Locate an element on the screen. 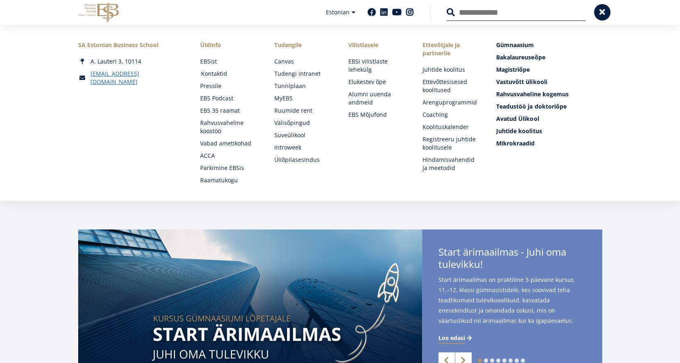  a: 8 is located at coordinates (523, 360).